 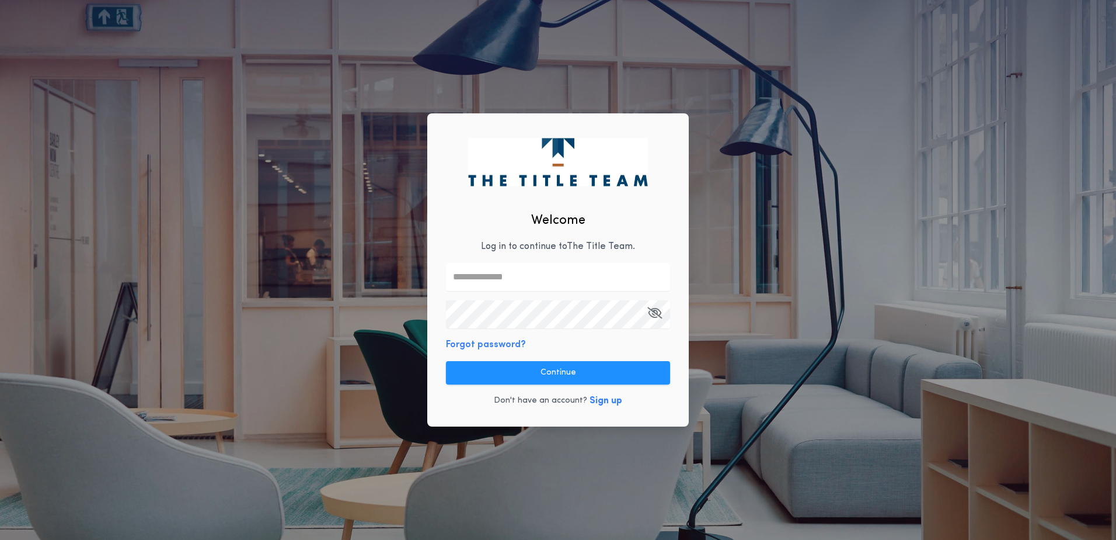 I want to click on img: logo, so click(x=558, y=162).